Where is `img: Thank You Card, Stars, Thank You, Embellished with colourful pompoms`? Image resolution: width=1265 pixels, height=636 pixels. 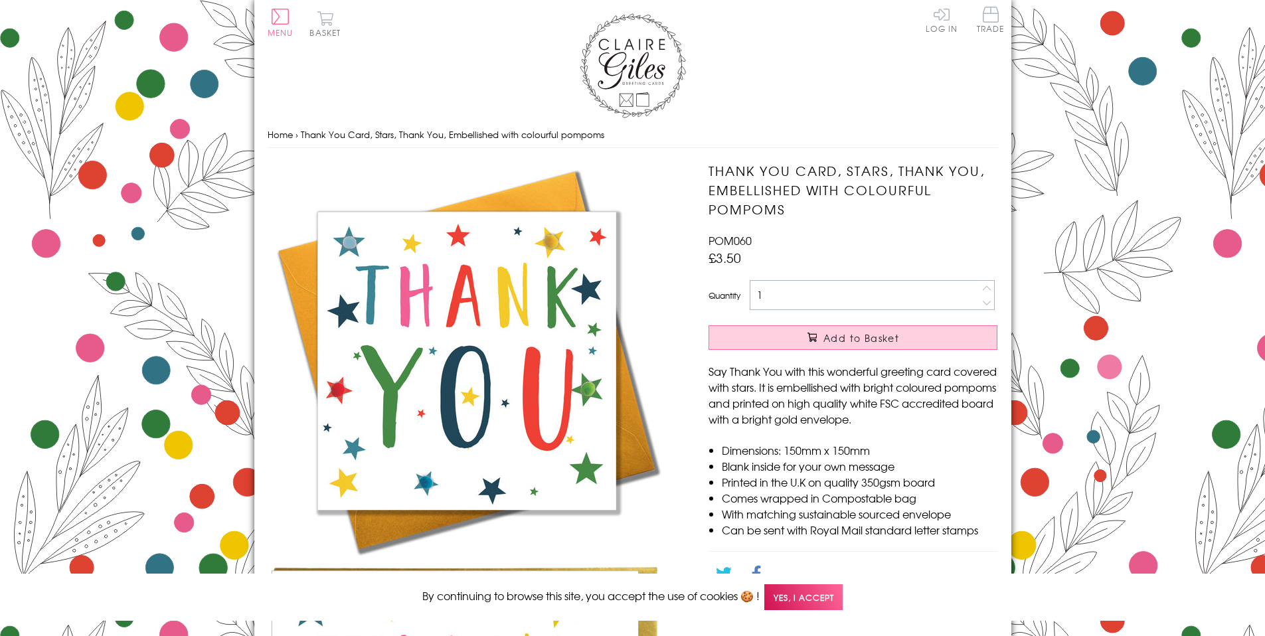
img: Thank You Card, Stars, Thank You, Embellished with colourful pompoms is located at coordinates (467, 361).